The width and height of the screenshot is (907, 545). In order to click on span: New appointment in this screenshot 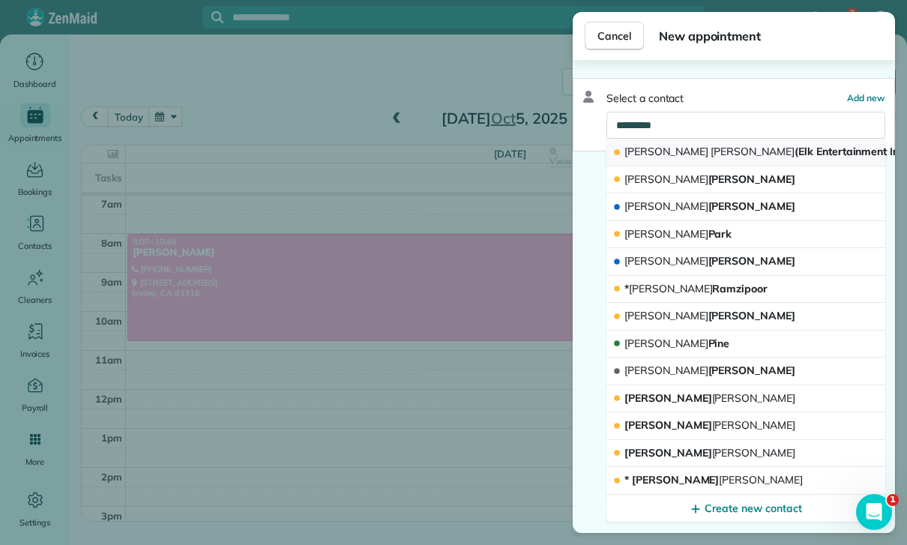, I will do `click(771, 36)`.